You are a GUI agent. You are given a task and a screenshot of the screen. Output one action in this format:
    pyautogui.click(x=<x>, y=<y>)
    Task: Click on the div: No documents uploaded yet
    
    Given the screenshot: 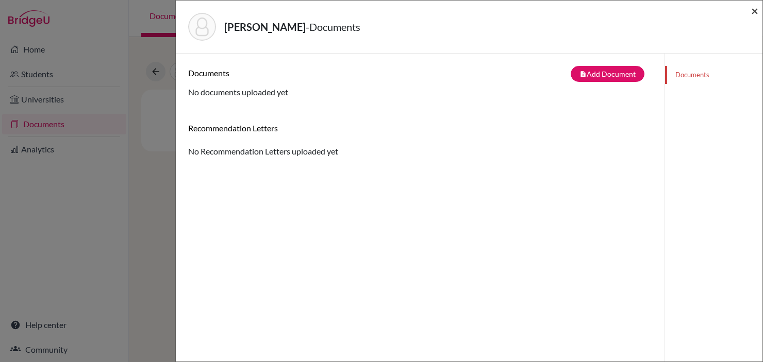 What is the action you would take?
    pyautogui.click(x=420, y=82)
    